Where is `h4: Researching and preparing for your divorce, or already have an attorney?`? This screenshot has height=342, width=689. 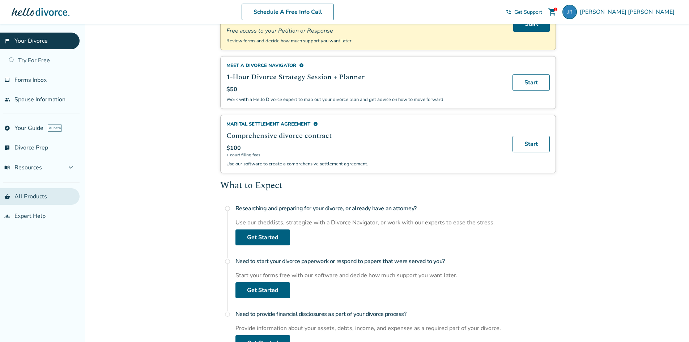 h4: Researching and preparing for your divorce, or already have an attorney? is located at coordinates (396, 208).